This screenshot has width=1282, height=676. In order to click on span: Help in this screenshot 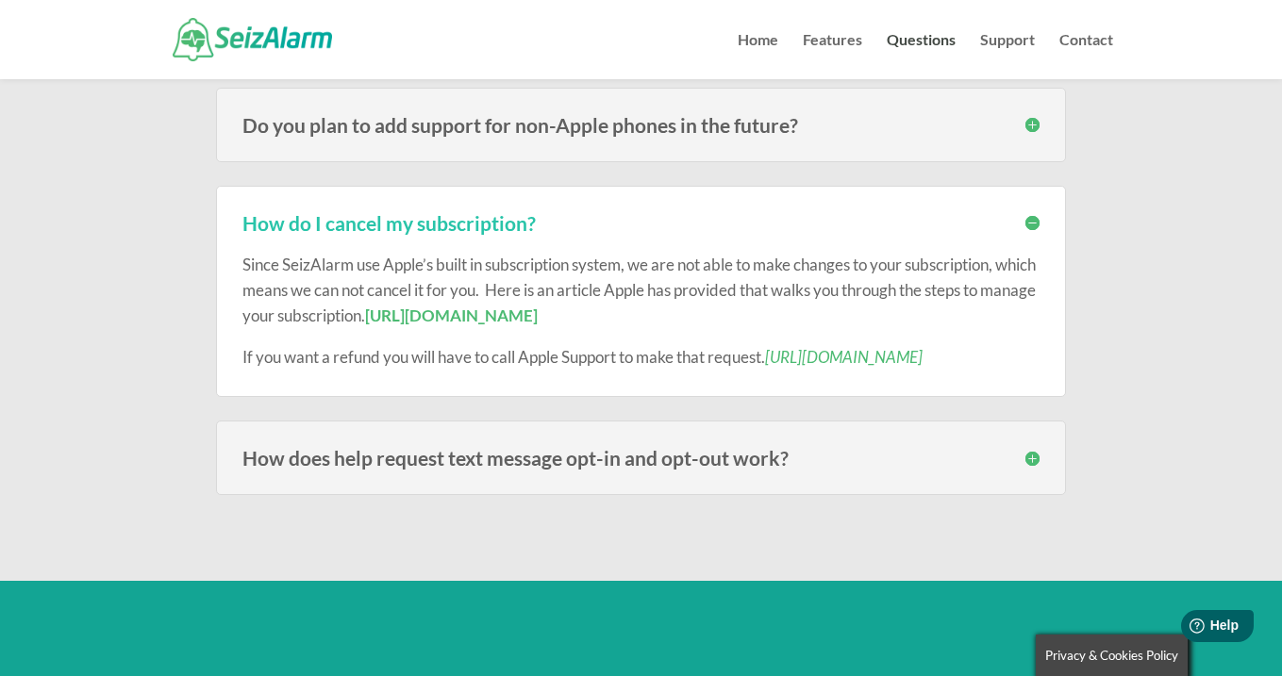, I will do `click(110, 23)`.